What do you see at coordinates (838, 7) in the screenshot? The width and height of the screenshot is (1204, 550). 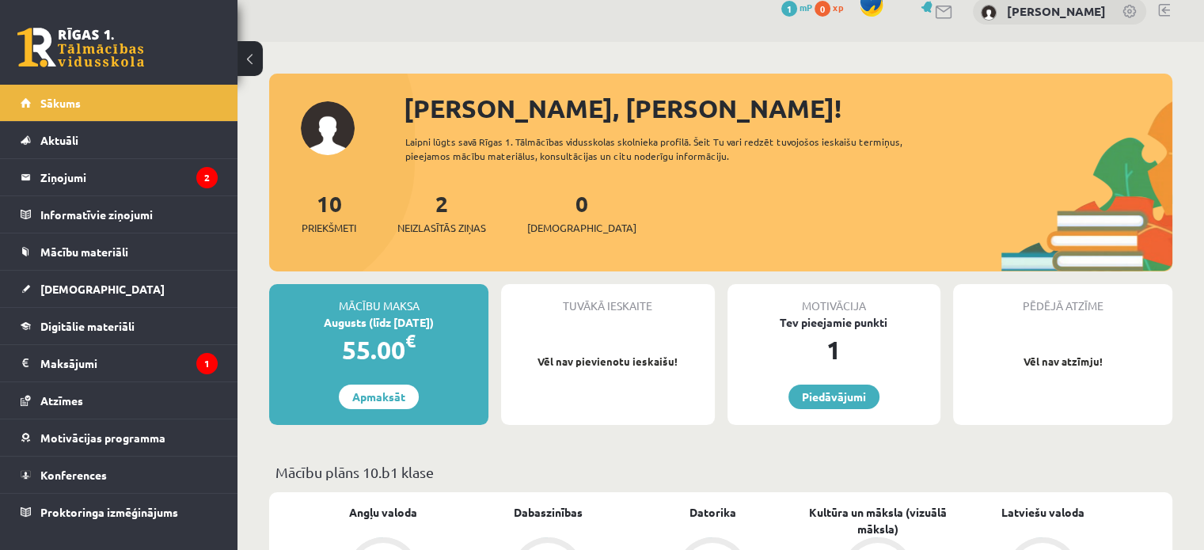 I see `span: xp` at bounding box center [838, 7].